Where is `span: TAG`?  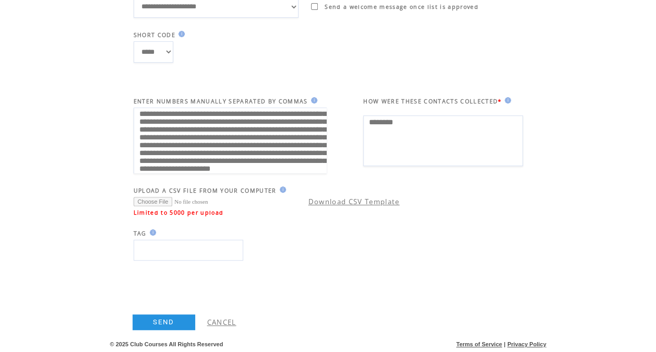
span: TAG is located at coordinates (140, 233).